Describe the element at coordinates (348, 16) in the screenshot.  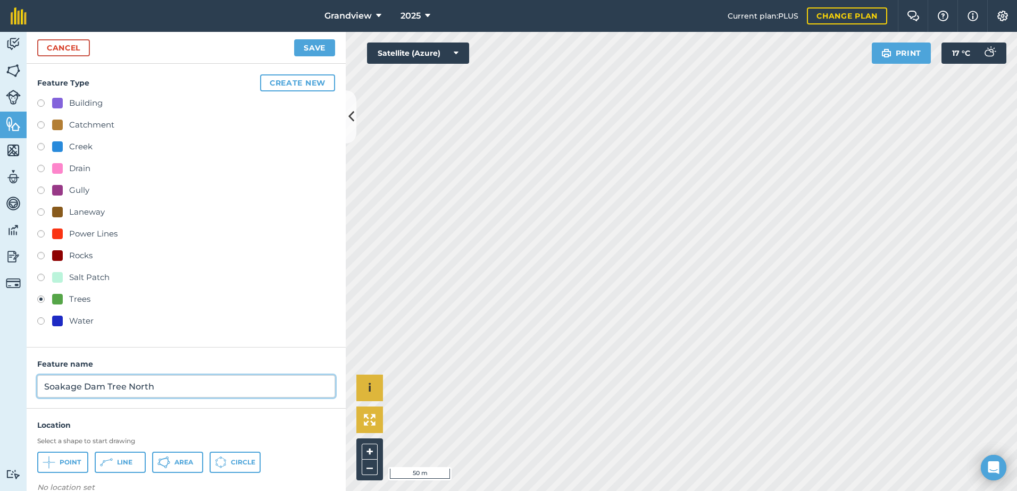
I see `span: Grandview` at that location.